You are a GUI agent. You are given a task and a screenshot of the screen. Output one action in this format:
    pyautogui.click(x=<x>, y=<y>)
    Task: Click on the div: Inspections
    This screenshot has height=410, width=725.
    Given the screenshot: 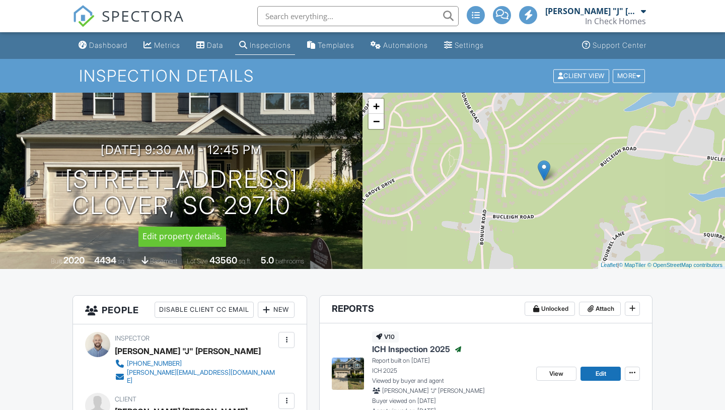 What is the action you would take?
    pyautogui.click(x=270, y=45)
    